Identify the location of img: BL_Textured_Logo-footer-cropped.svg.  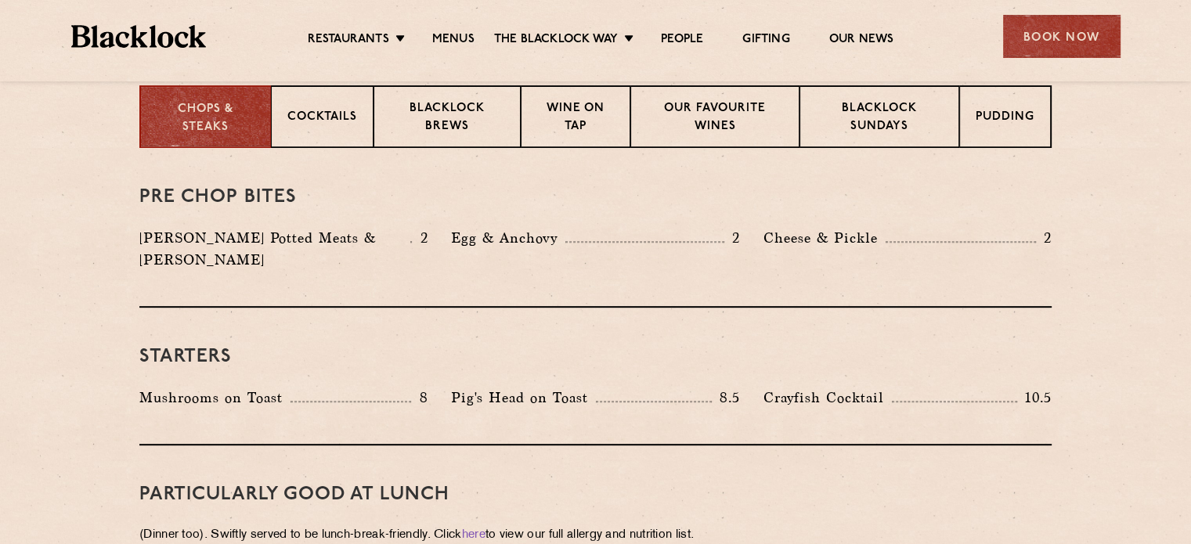
(139, 36).